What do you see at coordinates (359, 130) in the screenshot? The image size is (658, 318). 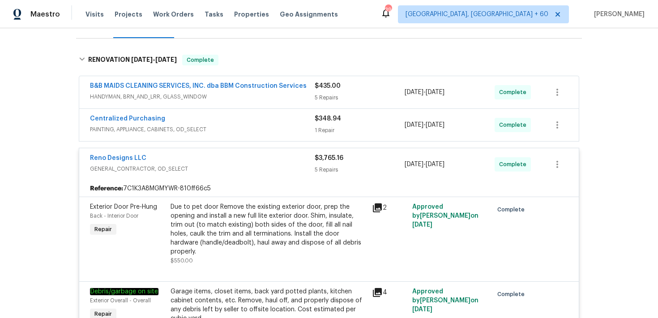 I see `div: 1 Repair` at bounding box center [359, 130].